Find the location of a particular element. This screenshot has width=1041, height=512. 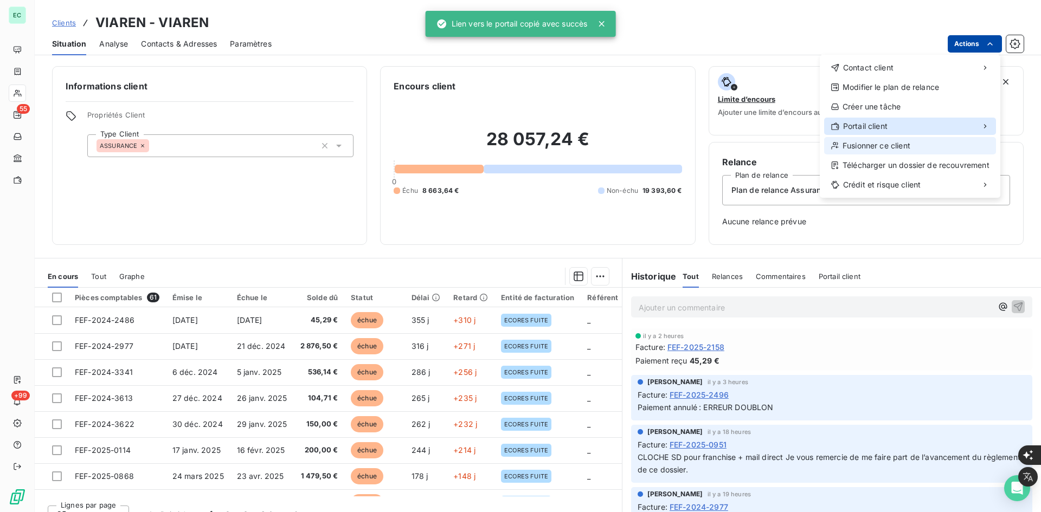

span: Crédit et risque client is located at coordinates (882, 185).